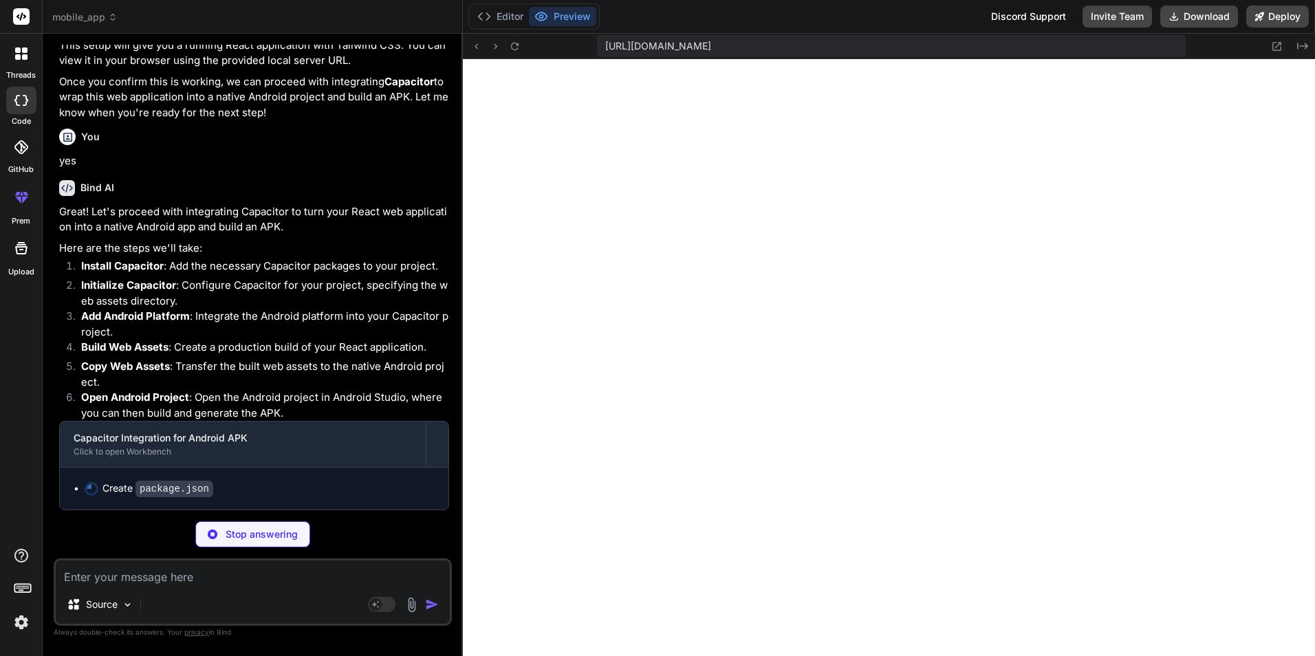 Image resolution: width=1315 pixels, height=656 pixels. Describe the element at coordinates (135, 397) in the screenshot. I see `strong: Open Android Project` at that location.